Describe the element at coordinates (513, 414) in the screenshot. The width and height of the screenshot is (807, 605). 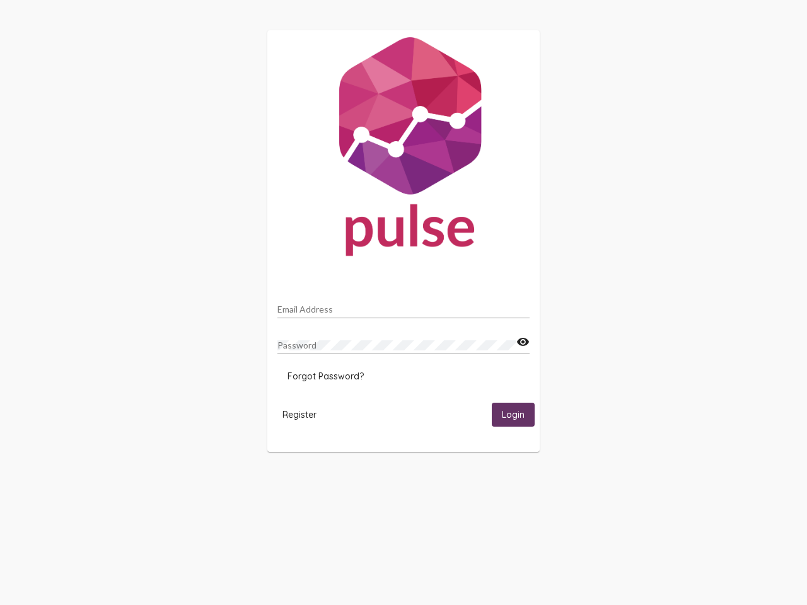
I see `button: Login` at that location.